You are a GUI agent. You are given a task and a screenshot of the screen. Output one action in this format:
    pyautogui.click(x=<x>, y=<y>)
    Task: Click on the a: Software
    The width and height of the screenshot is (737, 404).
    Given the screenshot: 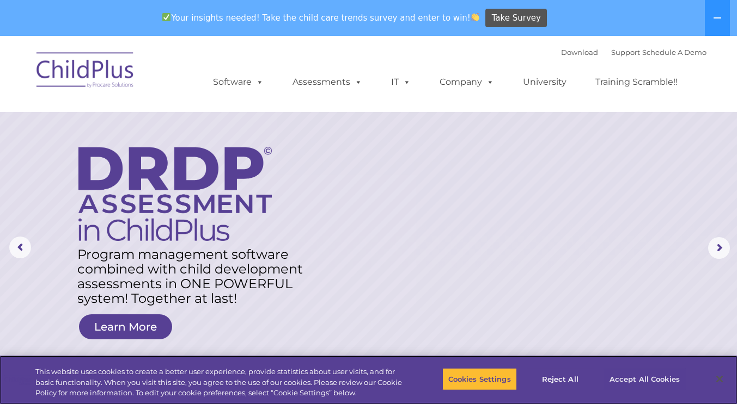 What is the action you would take?
    pyautogui.click(x=238, y=82)
    